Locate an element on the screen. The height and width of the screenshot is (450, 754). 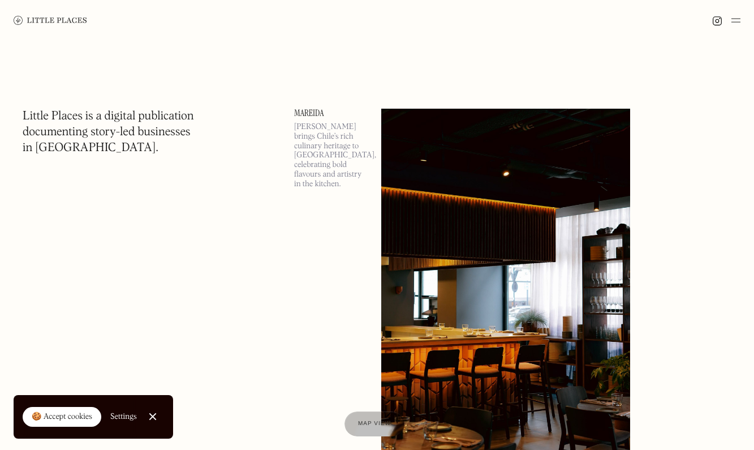
div: 🍪 Accept cookies is located at coordinates (62, 417).